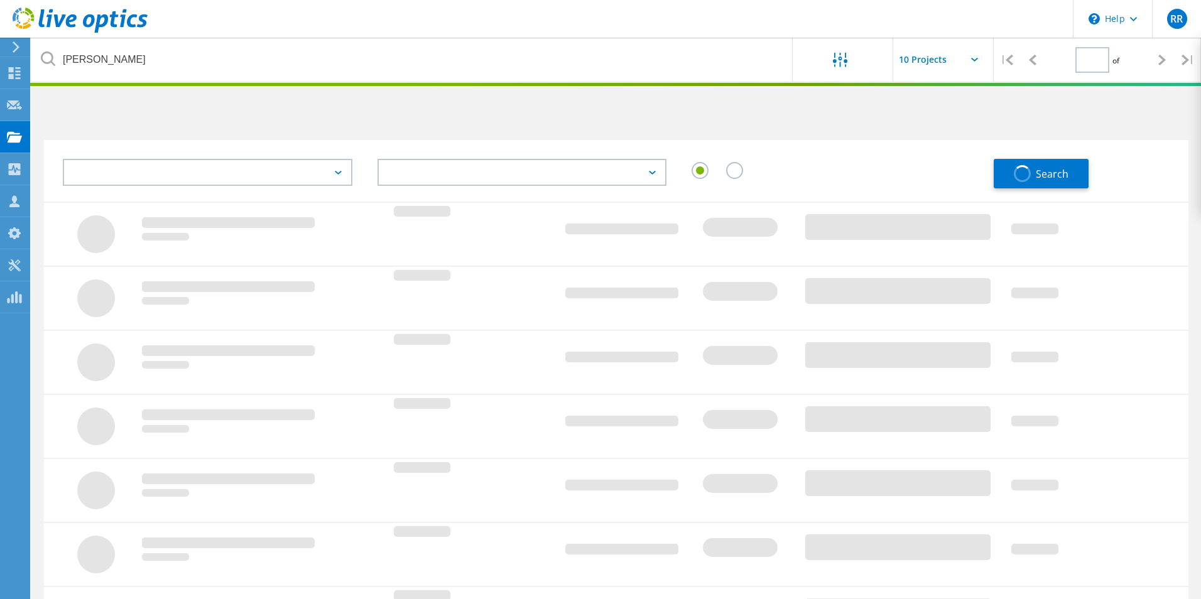 This screenshot has width=1201, height=599. What do you see at coordinates (1041, 173) in the screenshot?
I see `button: Search` at bounding box center [1041, 173].